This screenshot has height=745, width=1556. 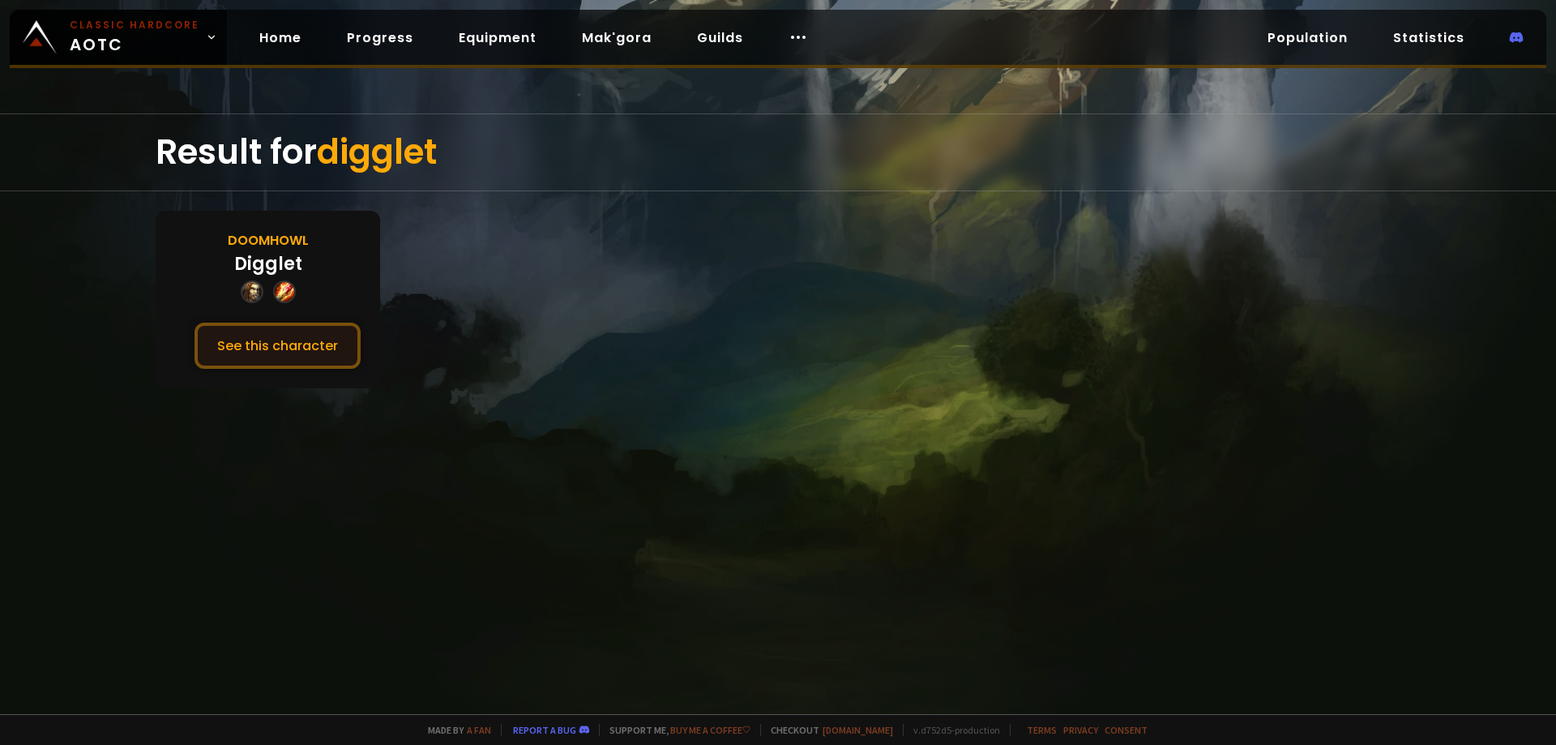 What do you see at coordinates (377, 151) in the screenshot?
I see `span: digglet` at bounding box center [377, 151].